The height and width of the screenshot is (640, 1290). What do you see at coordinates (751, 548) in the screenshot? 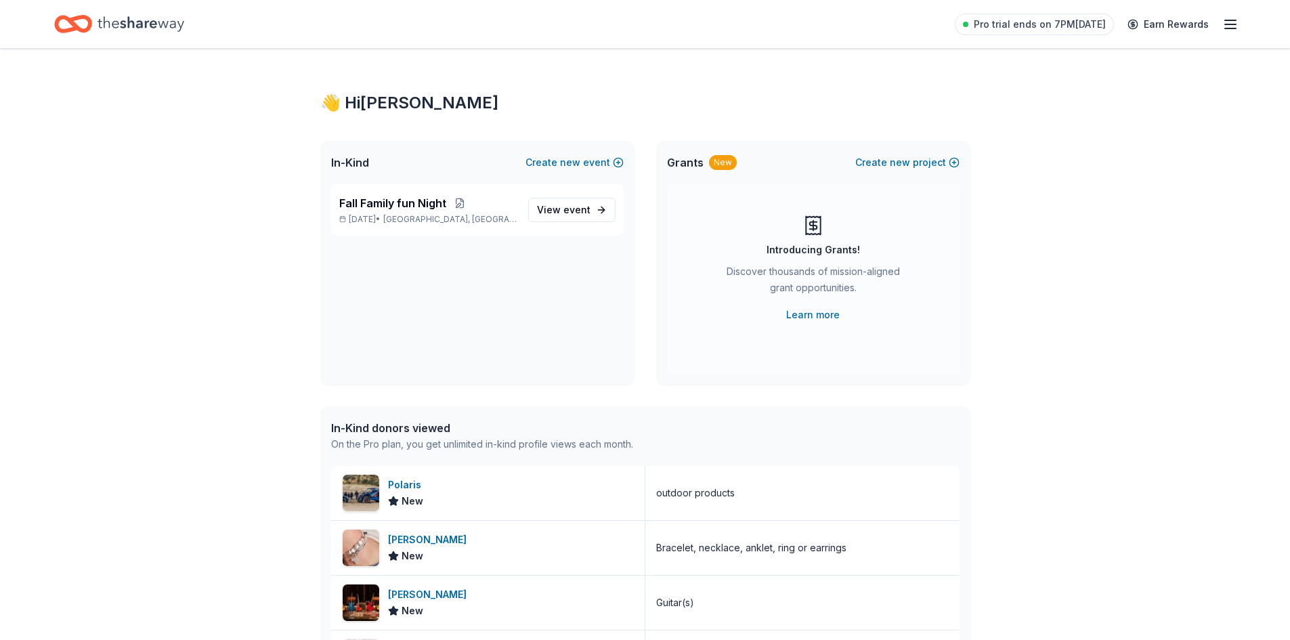
I see `div: Bracelet, necklace, anklet, ring or earrings` at bounding box center [751, 548].